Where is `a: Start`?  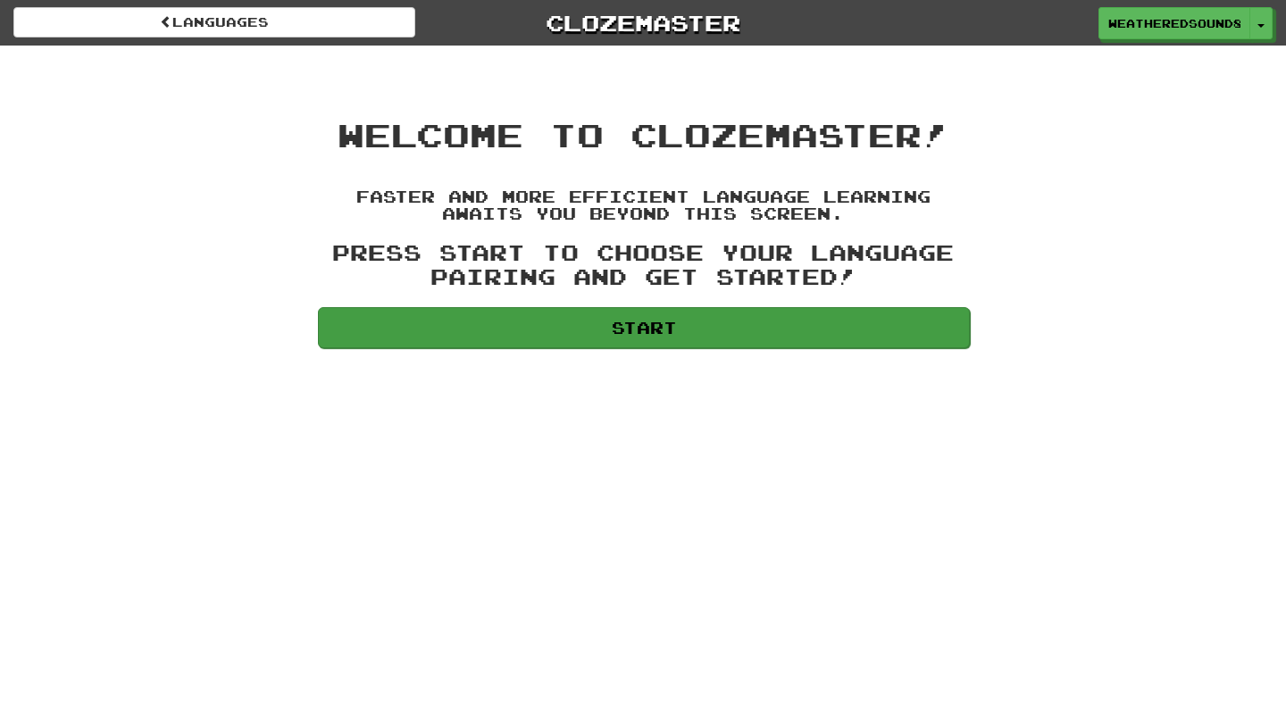 a: Start is located at coordinates (644, 328).